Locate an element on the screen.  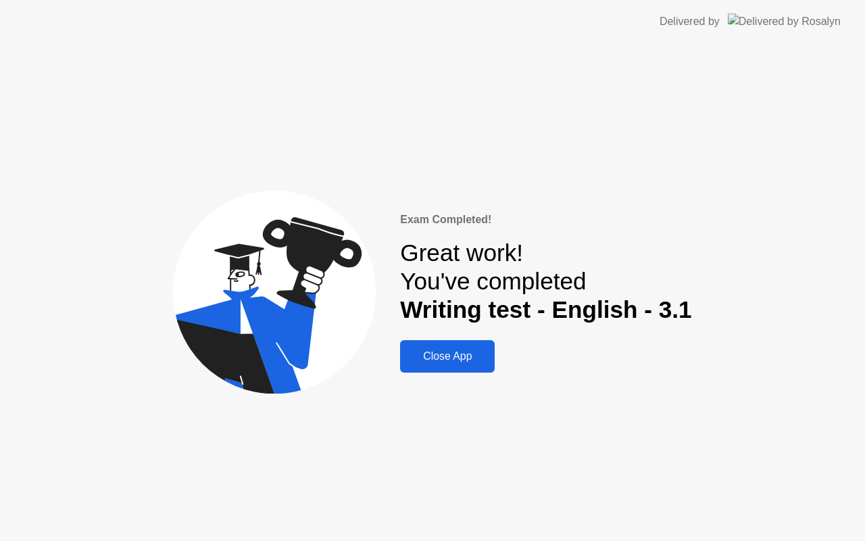
div: Great work! You've completed is located at coordinates (546, 281).